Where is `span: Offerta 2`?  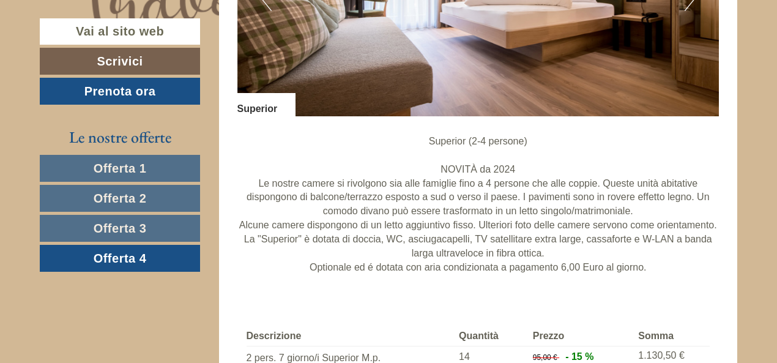
span: Offerta 2 is located at coordinates (120, 198).